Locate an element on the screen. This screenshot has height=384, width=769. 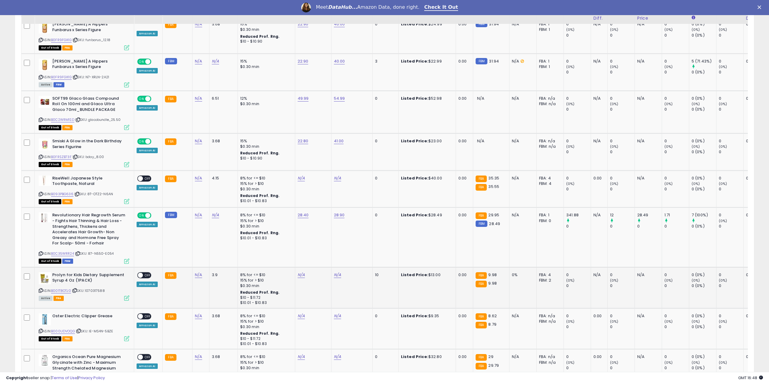
b: Revolutionary Hair Regrowth Serum - Fights Hair Thinning & Hair Loss - Strengthens, Thickens and ... is located at coordinates (89, 230).